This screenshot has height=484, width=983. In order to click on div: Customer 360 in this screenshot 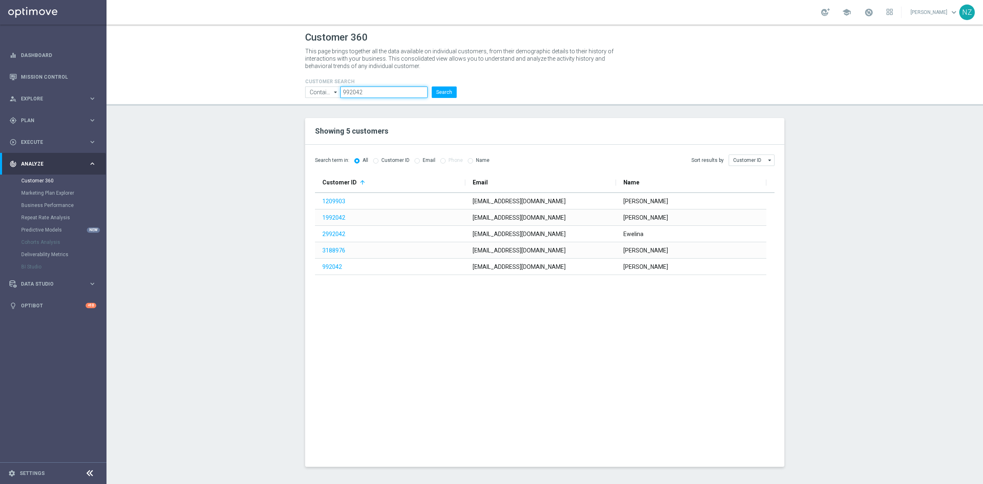, I will do `click(63, 181)`.